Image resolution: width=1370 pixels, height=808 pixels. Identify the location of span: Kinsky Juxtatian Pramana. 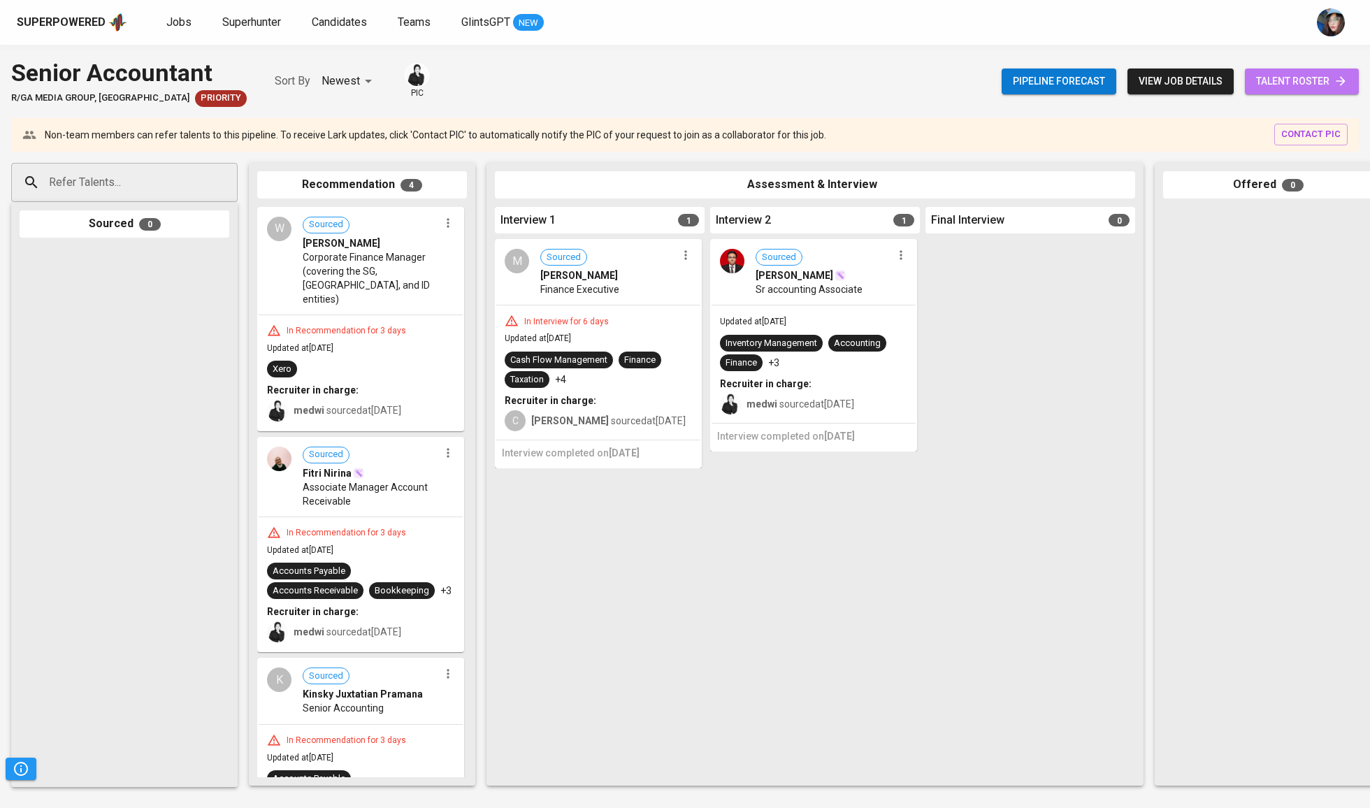
(363, 694).